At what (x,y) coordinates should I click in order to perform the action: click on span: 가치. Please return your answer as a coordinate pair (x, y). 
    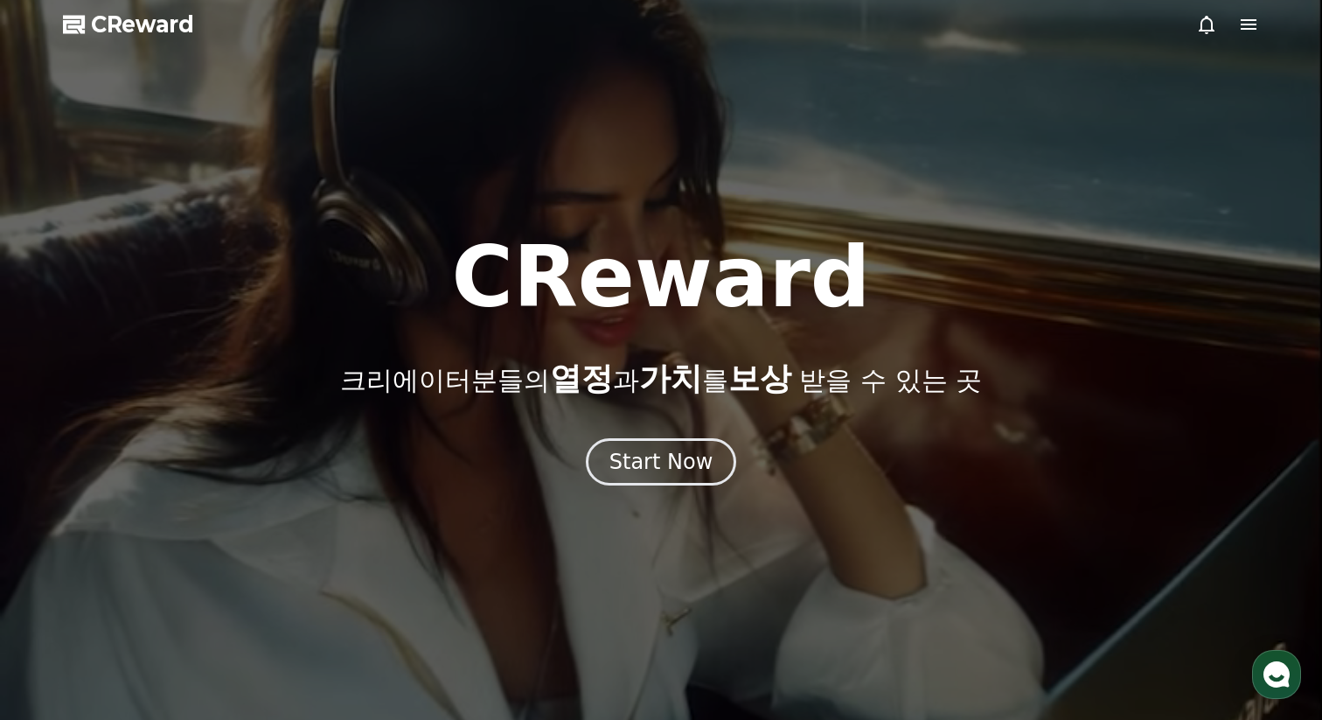
    Looking at the image, I should click on (671, 378).